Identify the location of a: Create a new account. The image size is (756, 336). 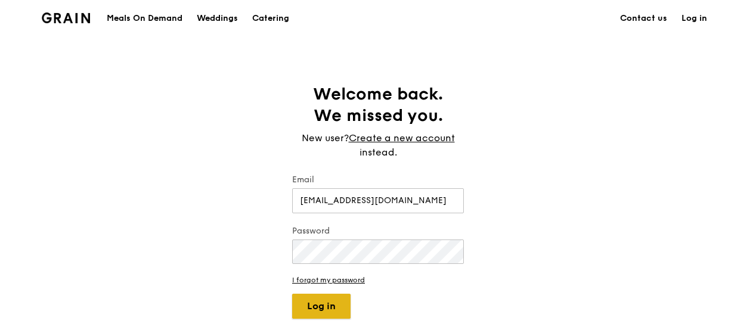
(402, 138).